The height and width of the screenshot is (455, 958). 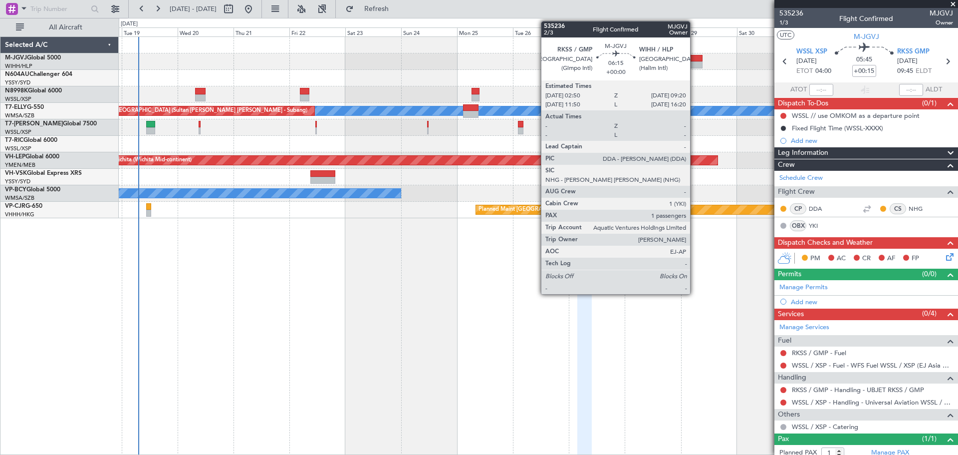 I want to click on span: T7-RIC, so click(x=14, y=140).